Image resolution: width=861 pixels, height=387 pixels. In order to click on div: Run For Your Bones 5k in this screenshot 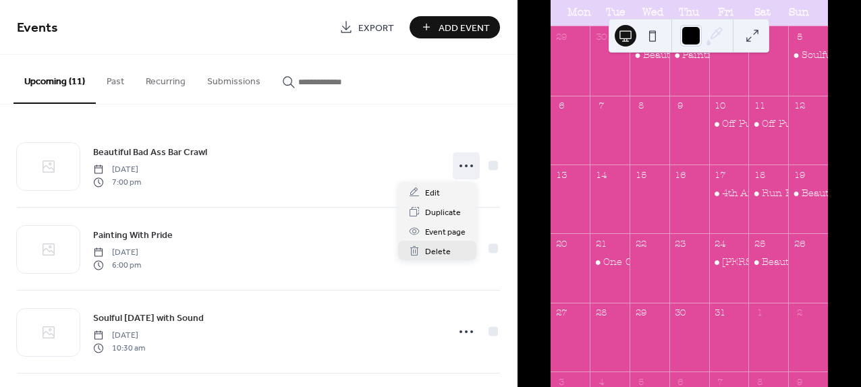, I will do `click(768, 194)`.